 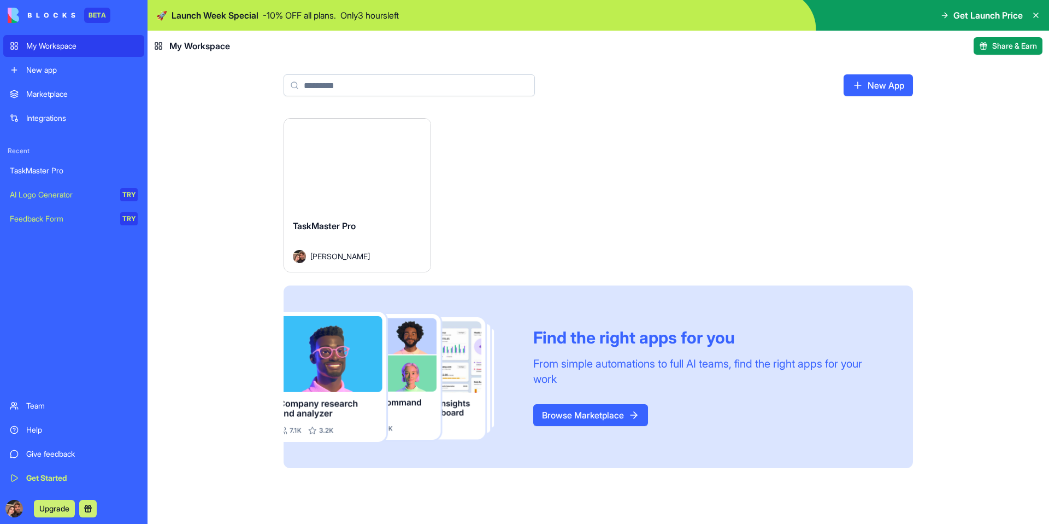 What do you see at coordinates (710, 371) in the screenshot?
I see `div: From simple automations to full AI teams, find the right apps for your work` at bounding box center [710, 371].